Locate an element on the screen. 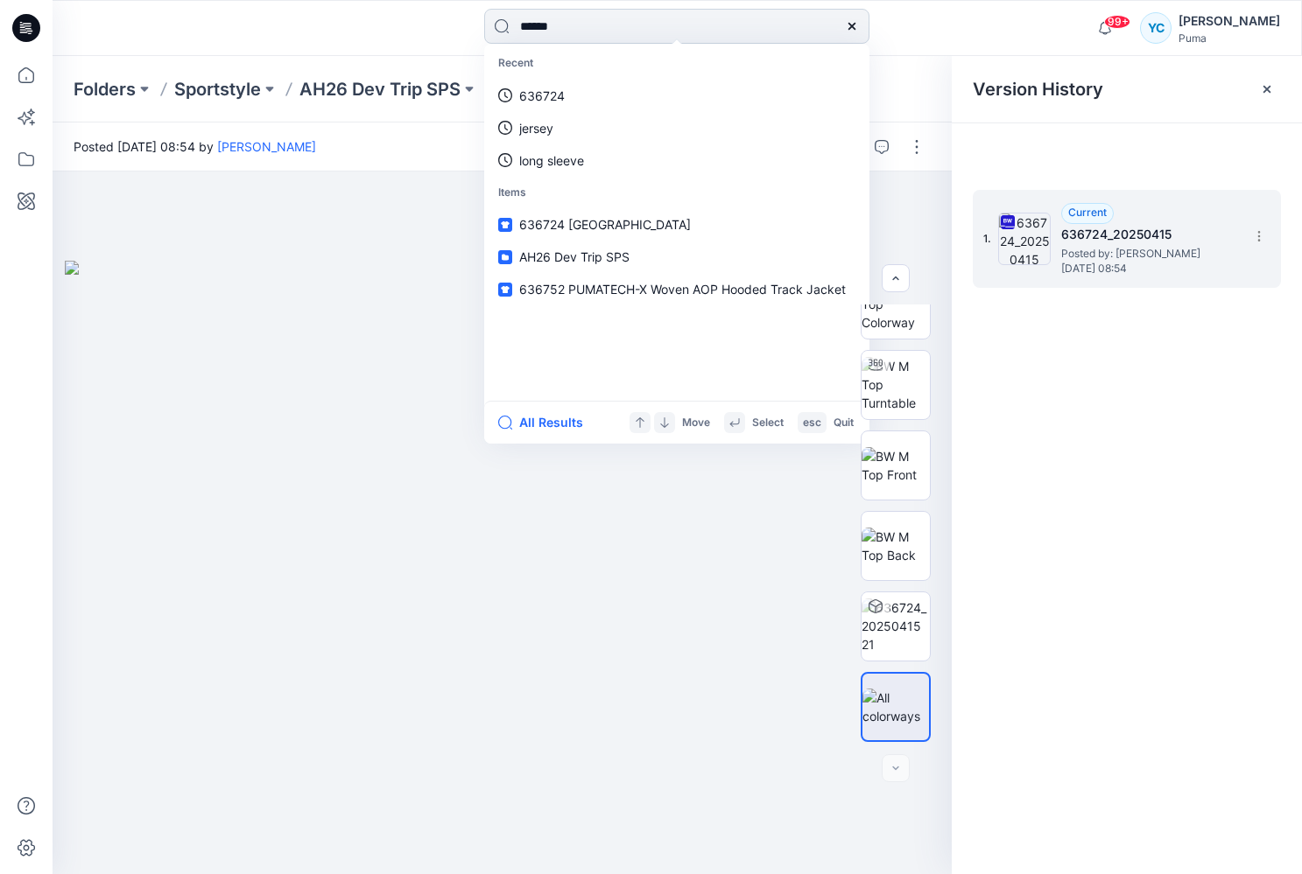  button: Close is located at coordinates (1267, 89).